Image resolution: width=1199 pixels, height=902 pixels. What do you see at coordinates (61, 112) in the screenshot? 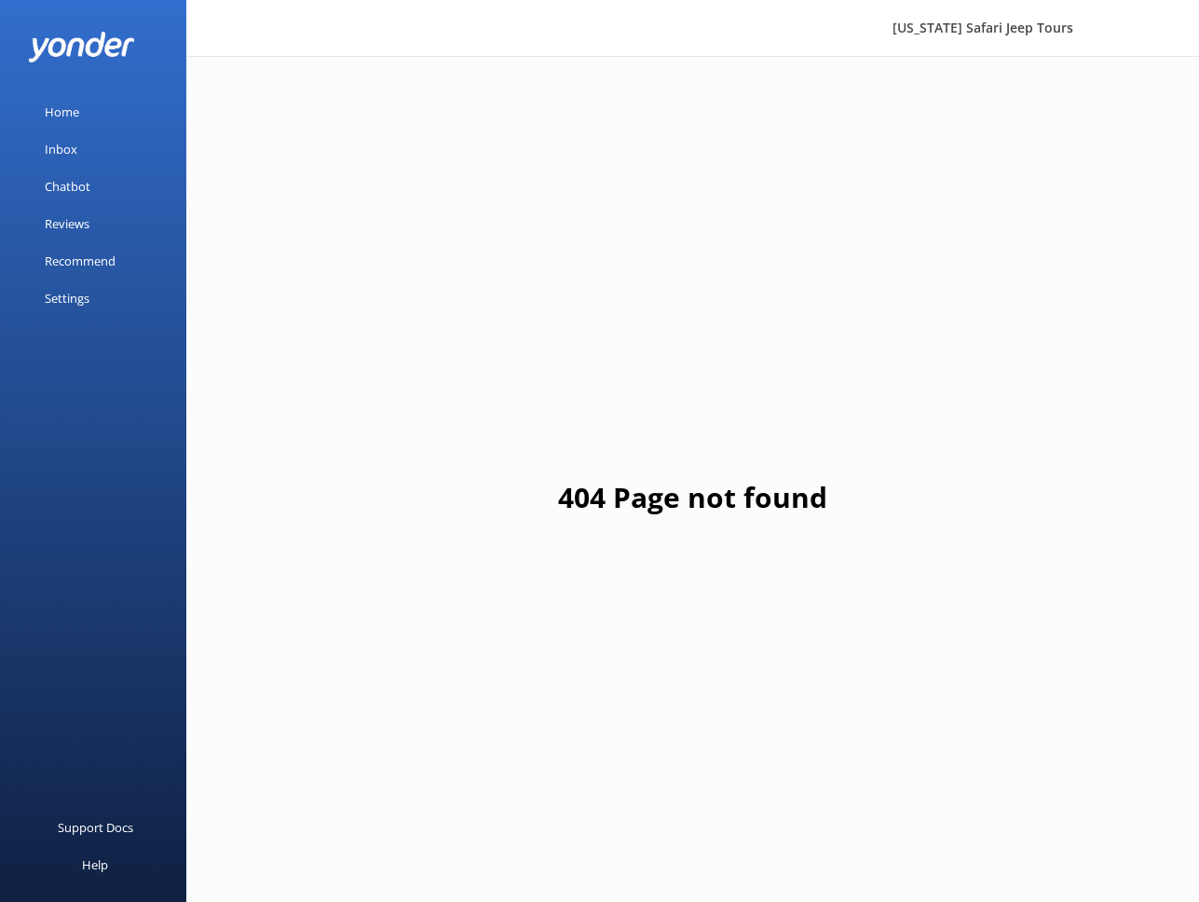
I see `div: Home` at bounding box center [61, 112].